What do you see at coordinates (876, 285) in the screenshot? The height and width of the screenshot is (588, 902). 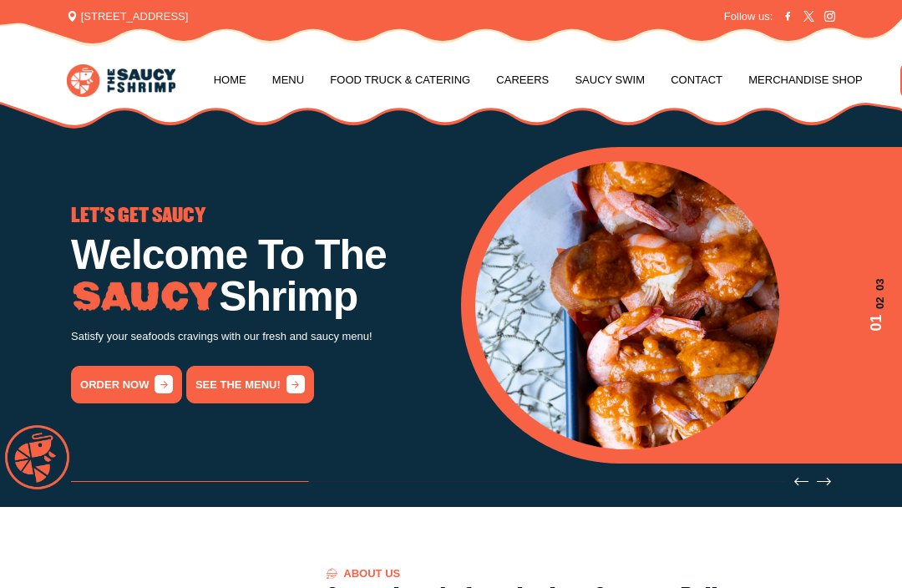 I see `span: 03` at bounding box center [876, 285].